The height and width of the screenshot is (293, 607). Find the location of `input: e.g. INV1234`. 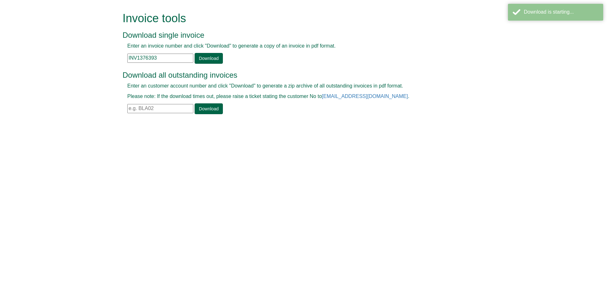

input: e.g. INV1234 is located at coordinates (160, 58).